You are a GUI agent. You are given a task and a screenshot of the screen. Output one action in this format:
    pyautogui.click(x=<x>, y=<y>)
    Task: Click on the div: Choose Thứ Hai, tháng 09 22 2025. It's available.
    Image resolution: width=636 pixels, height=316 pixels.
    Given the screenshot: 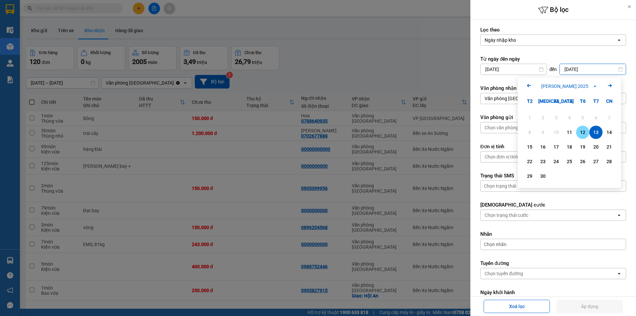 What is the action you would take?
    pyautogui.click(x=530, y=161)
    